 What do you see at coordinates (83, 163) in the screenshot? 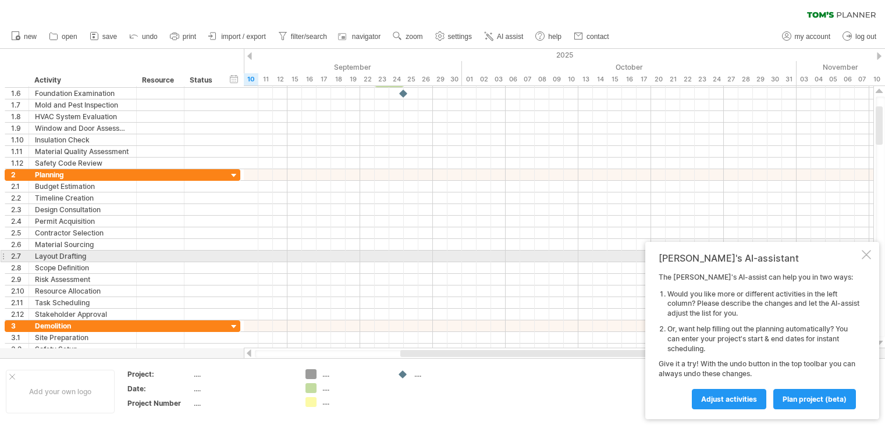
I see `div: Safety Code Review` at bounding box center [83, 163].